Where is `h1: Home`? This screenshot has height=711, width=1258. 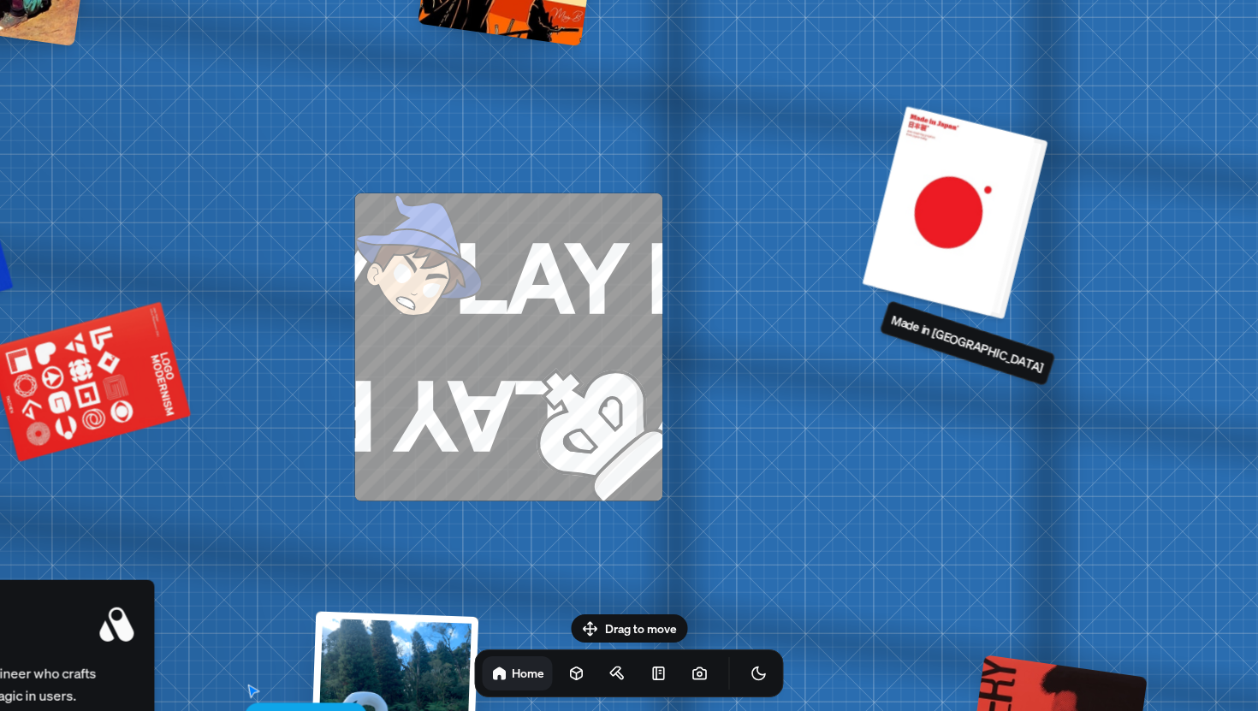
h1: Home is located at coordinates (528, 673).